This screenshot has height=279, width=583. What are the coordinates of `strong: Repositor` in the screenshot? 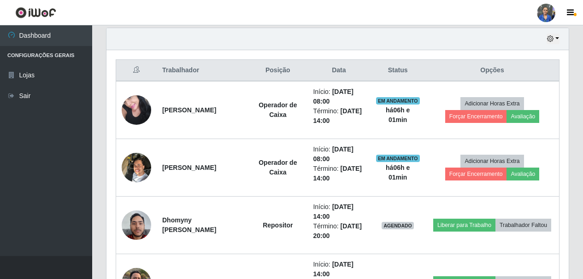 It's located at (277, 225).